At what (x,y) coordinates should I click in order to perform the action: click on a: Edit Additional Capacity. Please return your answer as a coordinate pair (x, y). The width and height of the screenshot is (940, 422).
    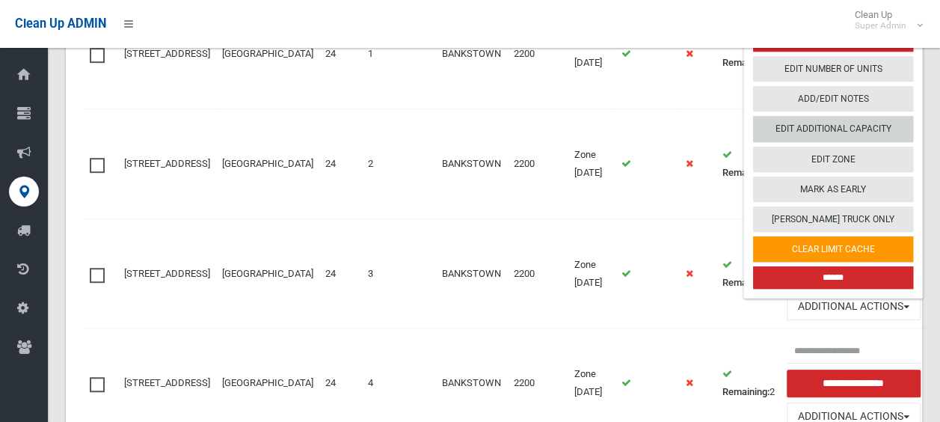
    Looking at the image, I should click on (833, 129).